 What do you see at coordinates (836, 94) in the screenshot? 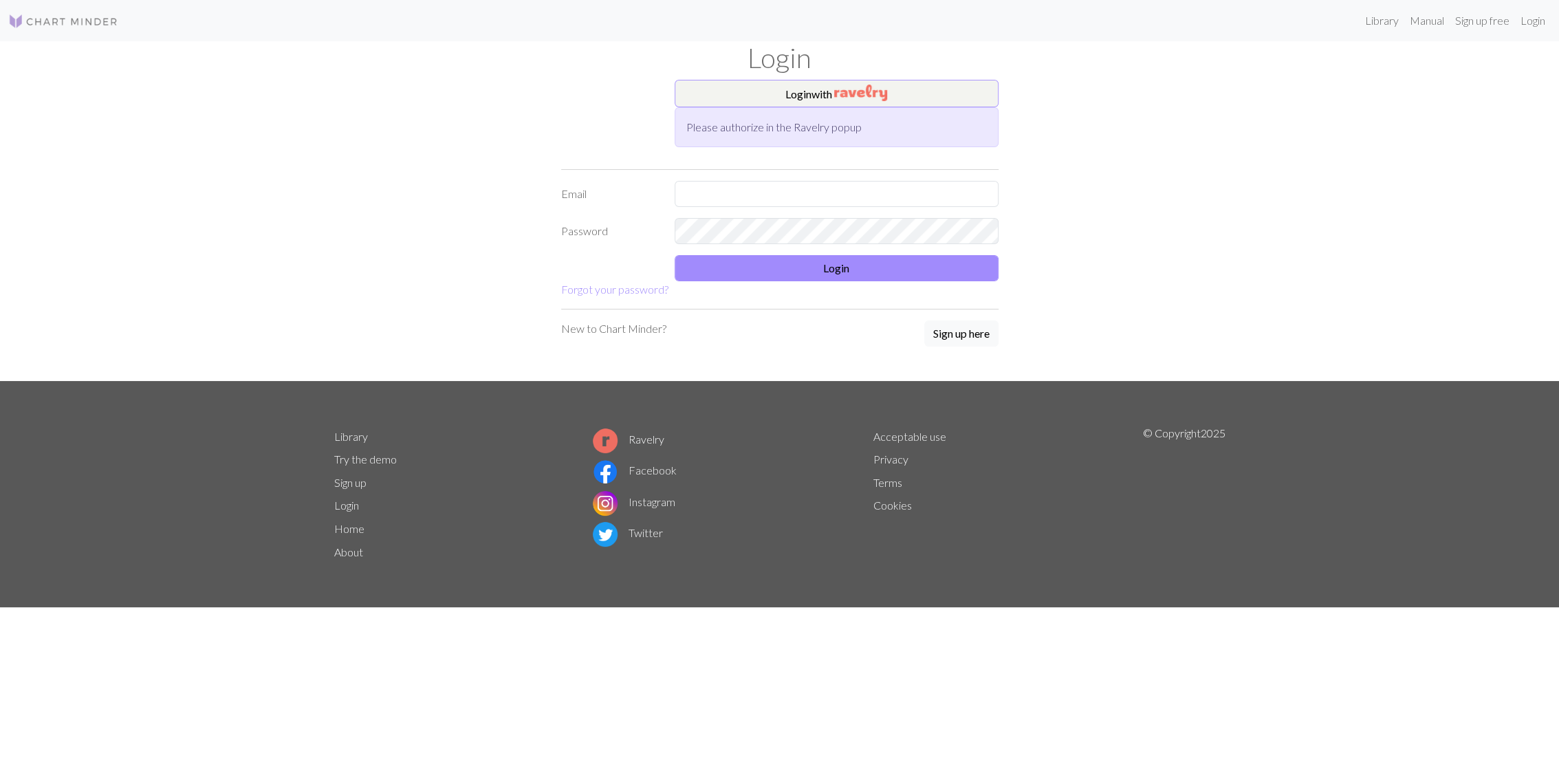
I see `button: Loginwith` at bounding box center [836, 94].